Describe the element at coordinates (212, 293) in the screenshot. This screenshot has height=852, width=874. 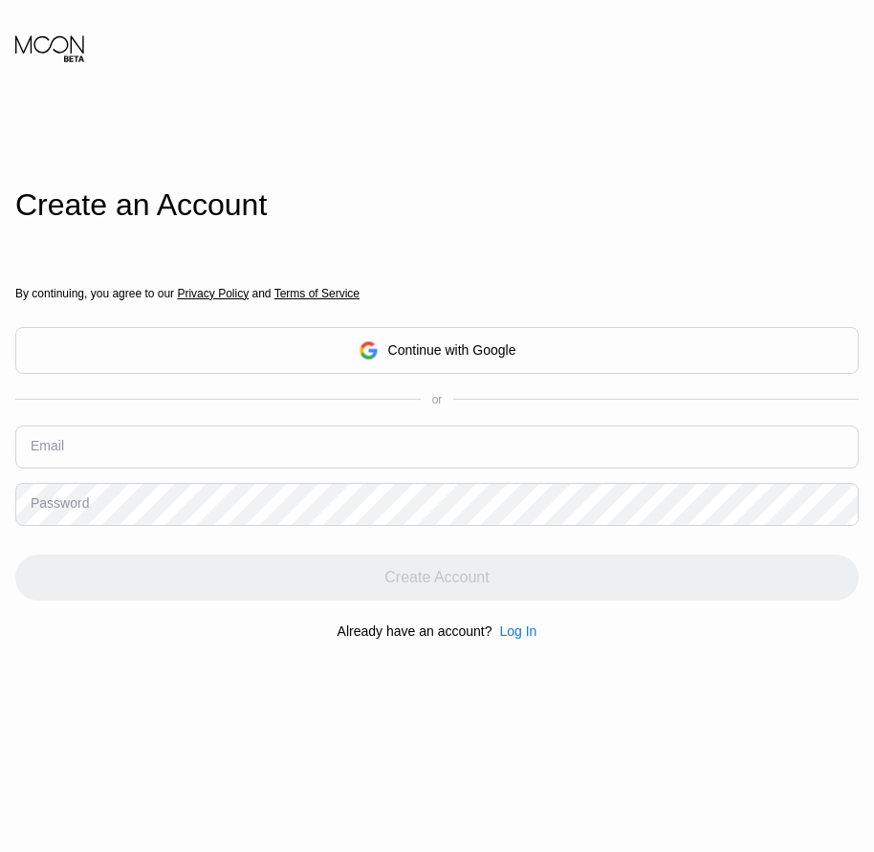
I see `span: Privacy Policy` at that location.